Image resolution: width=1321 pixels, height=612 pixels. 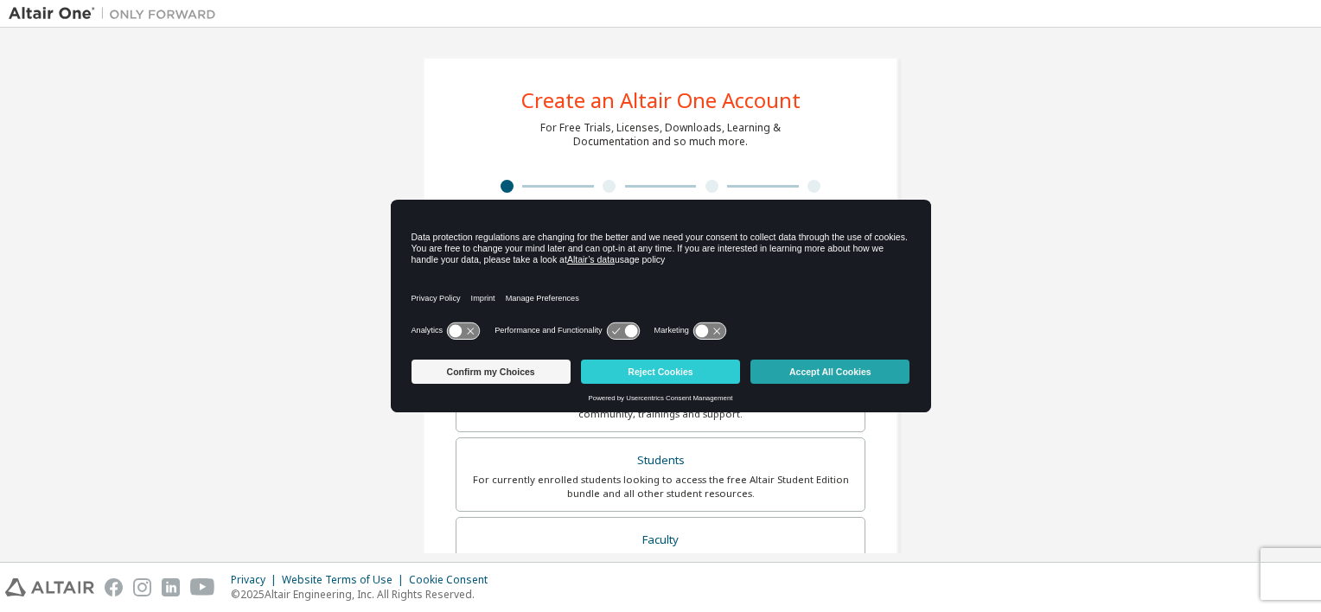 What do you see at coordinates (660, 100) in the screenshot?
I see `div: Create an Altair One Account` at bounding box center [660, 100].